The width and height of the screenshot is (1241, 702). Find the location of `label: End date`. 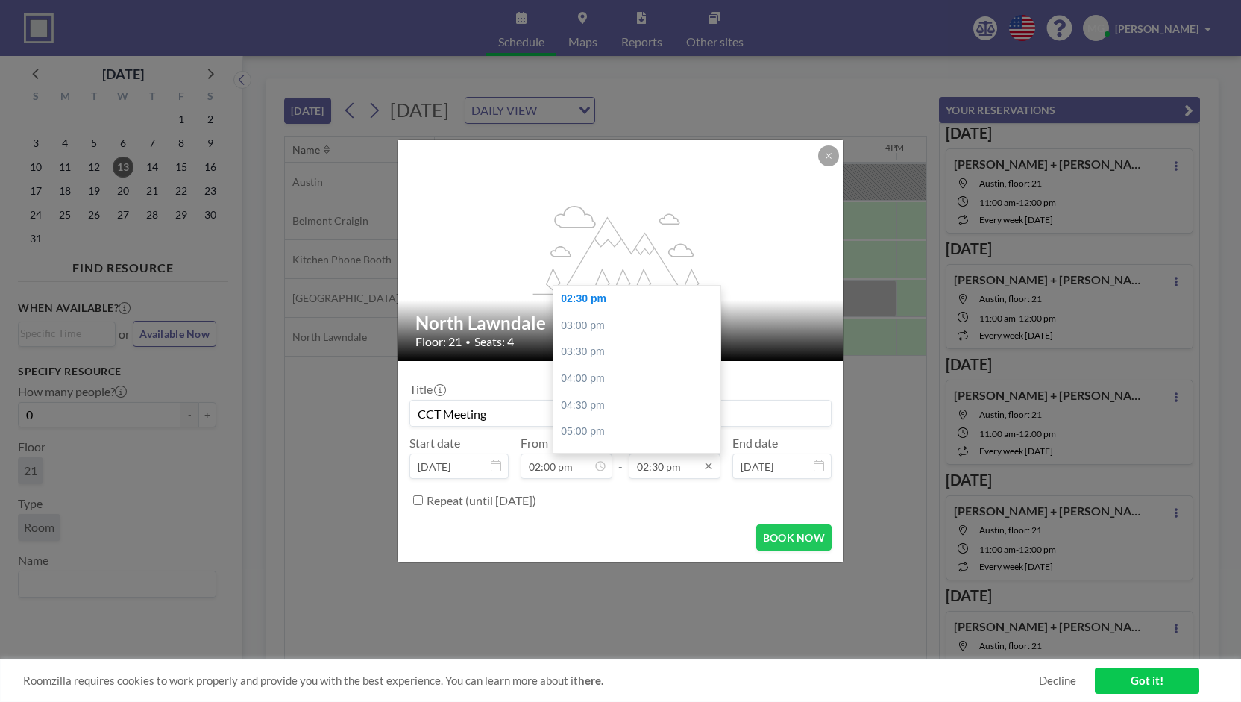

label: End date is located at coordinates (755, 443).